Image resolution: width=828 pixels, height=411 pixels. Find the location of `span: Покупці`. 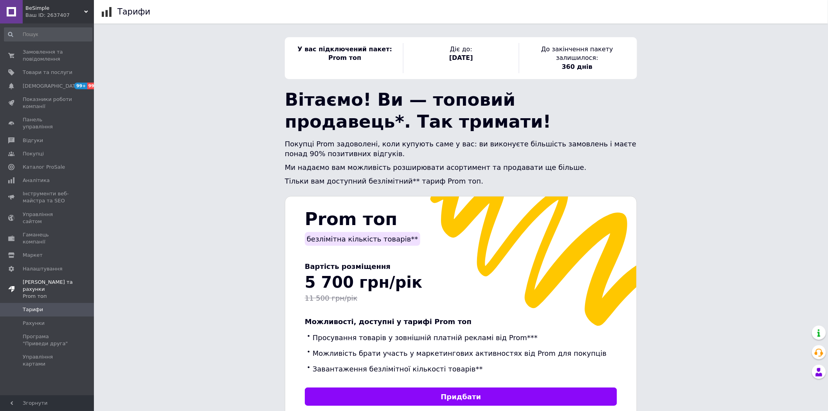

span: Покупці is located at coordinates (33, 154).